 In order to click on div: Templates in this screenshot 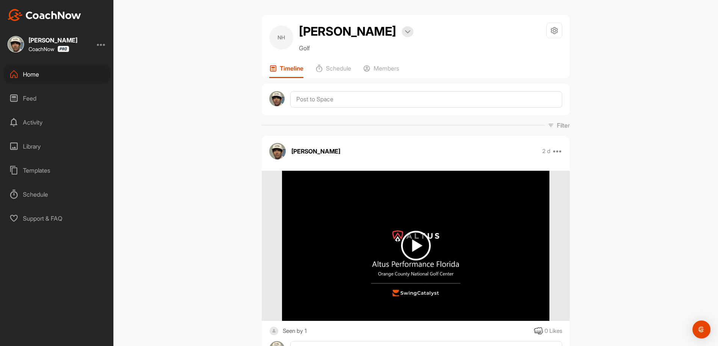, I will do `click(57, 170)`.